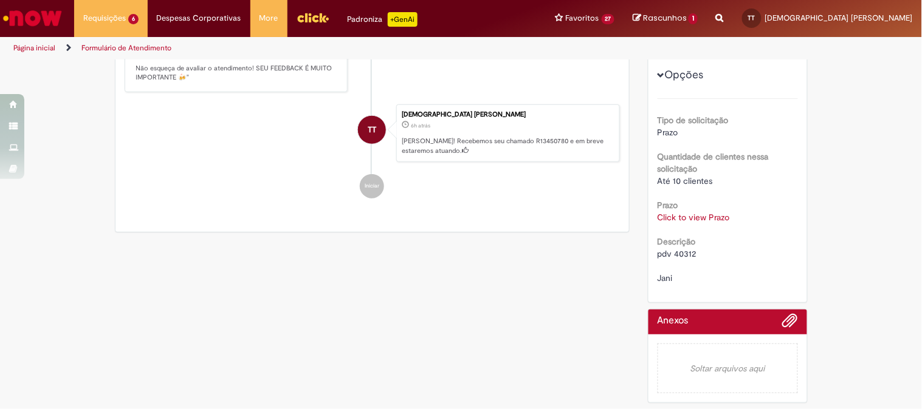 The height and width of the screenshot is (409, 922). I want to click on span: Requisições, so click(104, 18).